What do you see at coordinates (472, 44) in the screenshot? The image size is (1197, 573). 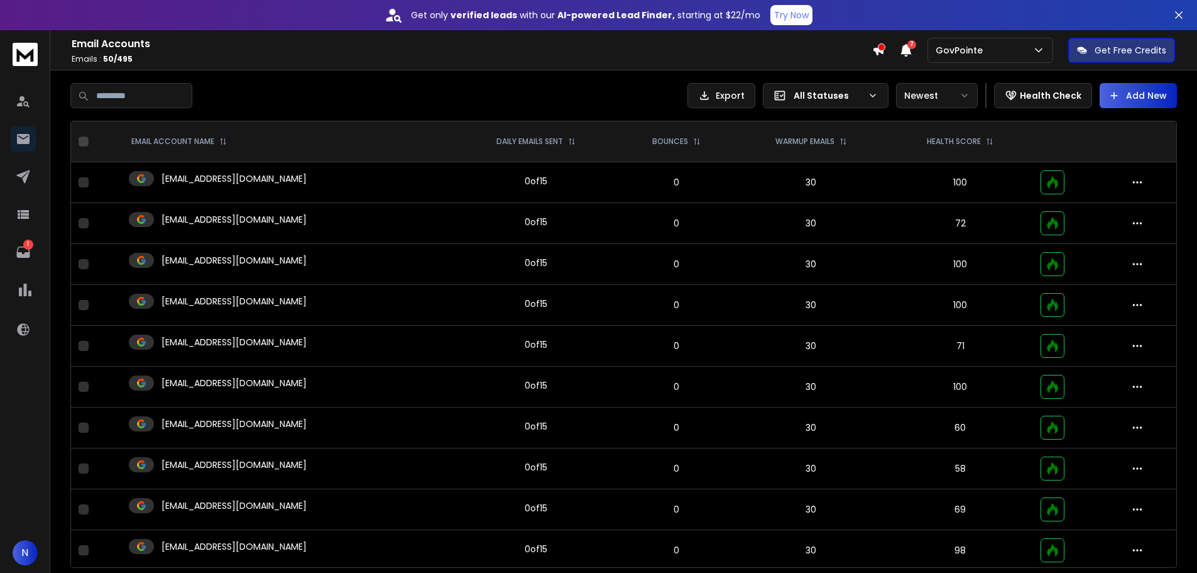 I see `h1: Email Accounts` at bounding box center [472, 44].